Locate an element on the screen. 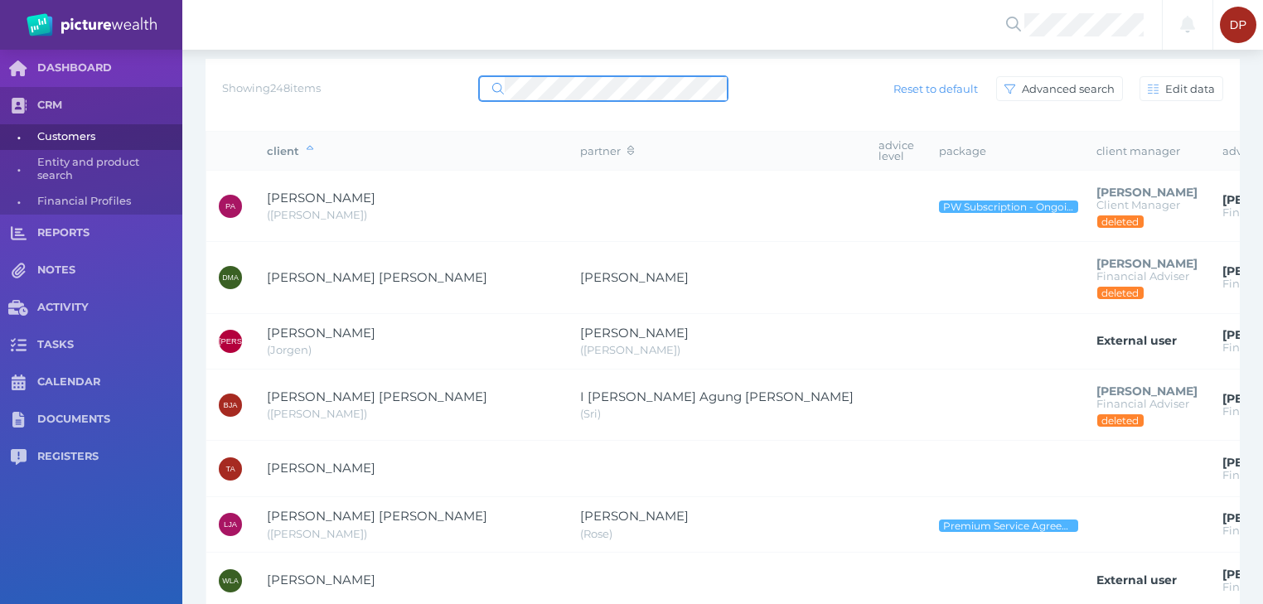 The height and width of the screenshot is (604, 1263). div: Warwick Lloyd Archer is located at coordinates (230, 581).